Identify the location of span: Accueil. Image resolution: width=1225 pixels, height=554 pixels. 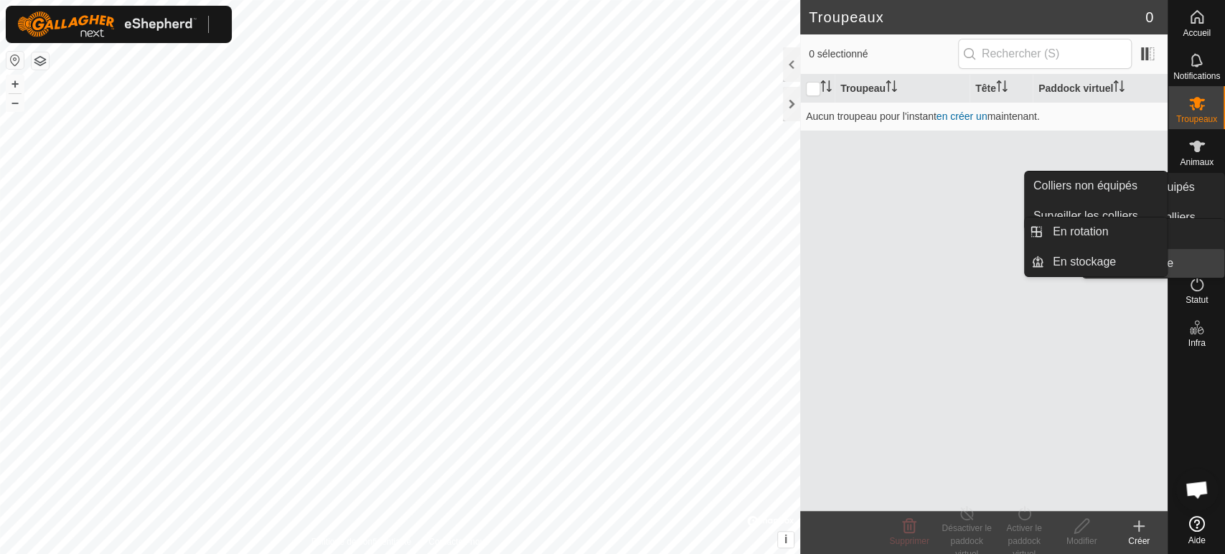
(1196, 33).